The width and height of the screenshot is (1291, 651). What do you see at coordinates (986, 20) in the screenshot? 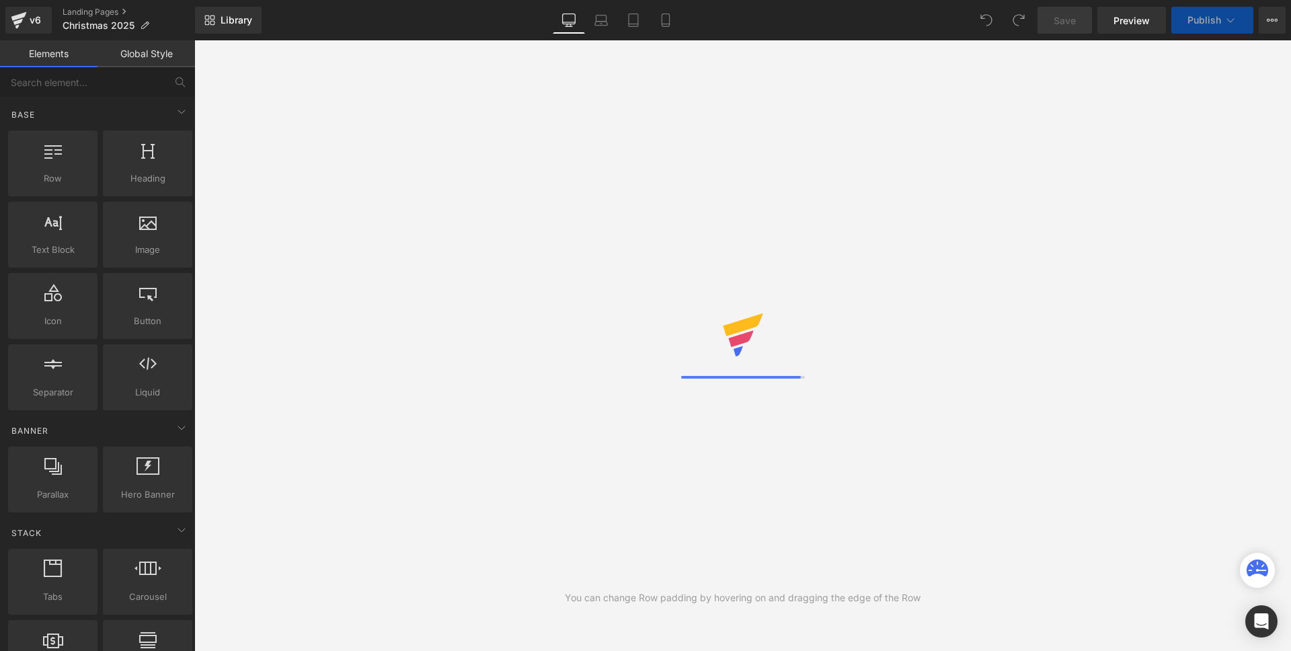
I see `button: Undo` at bounding box center [986, 20].